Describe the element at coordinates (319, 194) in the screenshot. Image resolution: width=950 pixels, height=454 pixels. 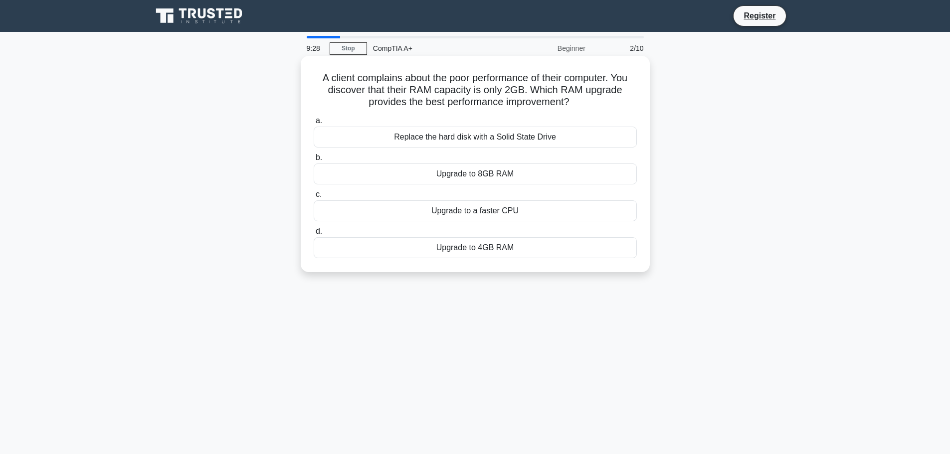
I see `span: c.` at that location.